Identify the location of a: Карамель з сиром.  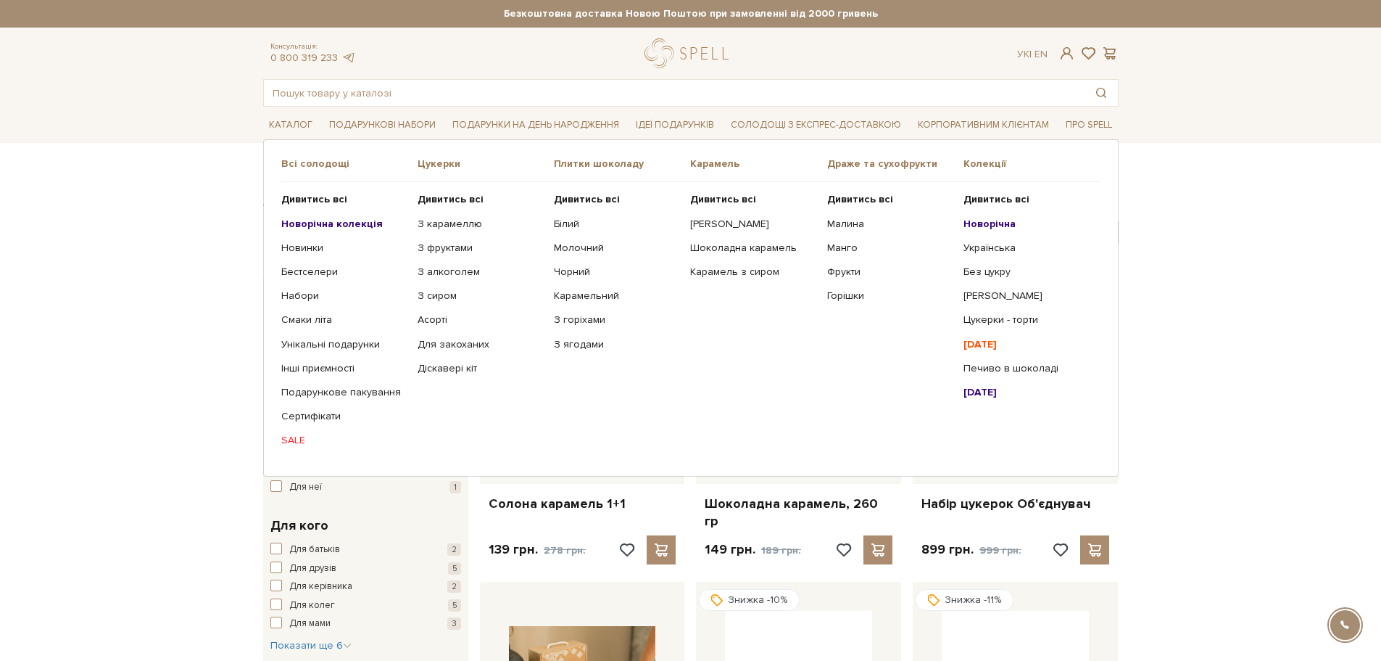
(753, 272).